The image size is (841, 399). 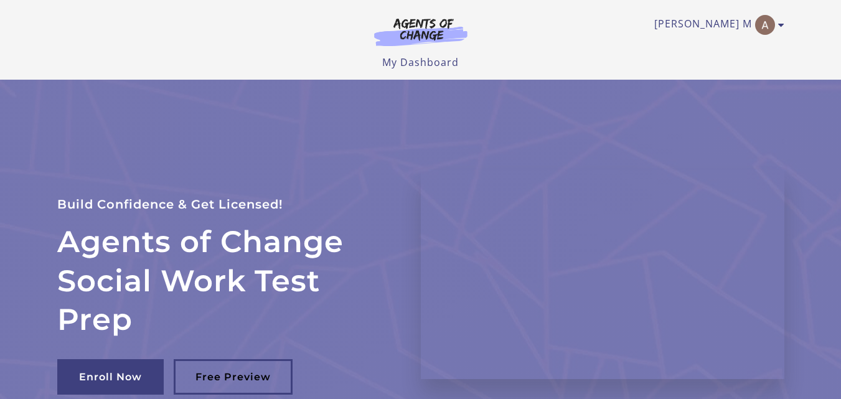 I want to click on h2: Agents of Change Social Work Test Prep, so click(x=224, y=280).